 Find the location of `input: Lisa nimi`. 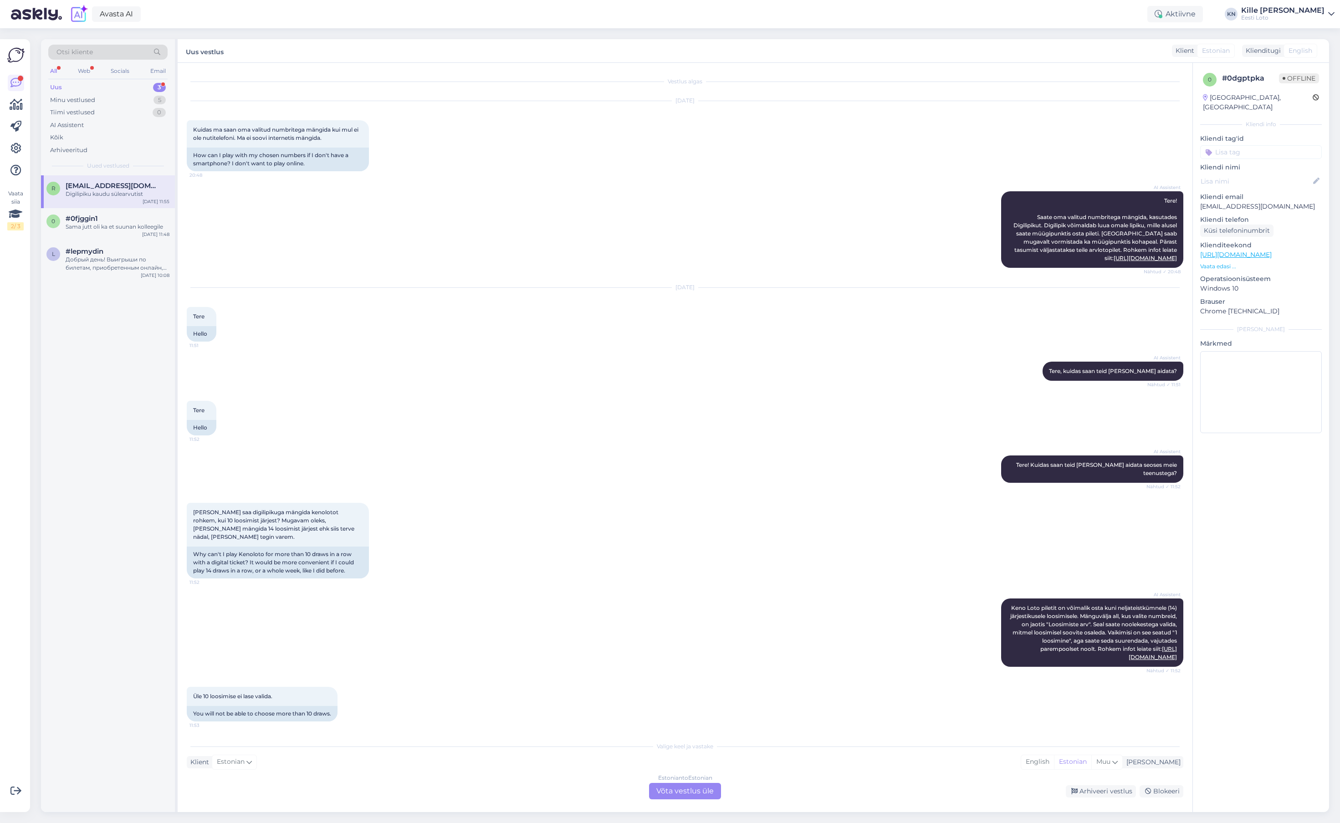

input: Lisa nimi is located at coordinates (1255, 181).